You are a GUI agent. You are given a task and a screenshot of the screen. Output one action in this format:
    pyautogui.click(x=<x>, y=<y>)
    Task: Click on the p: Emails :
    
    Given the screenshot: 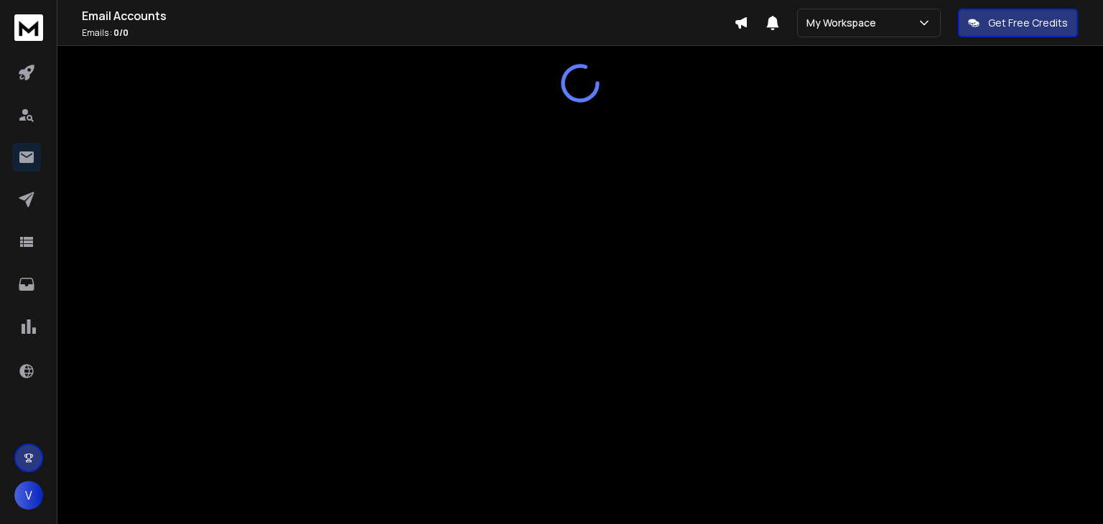 What is the action you would take?
    pyautogui.click(x=408, y=33)
    